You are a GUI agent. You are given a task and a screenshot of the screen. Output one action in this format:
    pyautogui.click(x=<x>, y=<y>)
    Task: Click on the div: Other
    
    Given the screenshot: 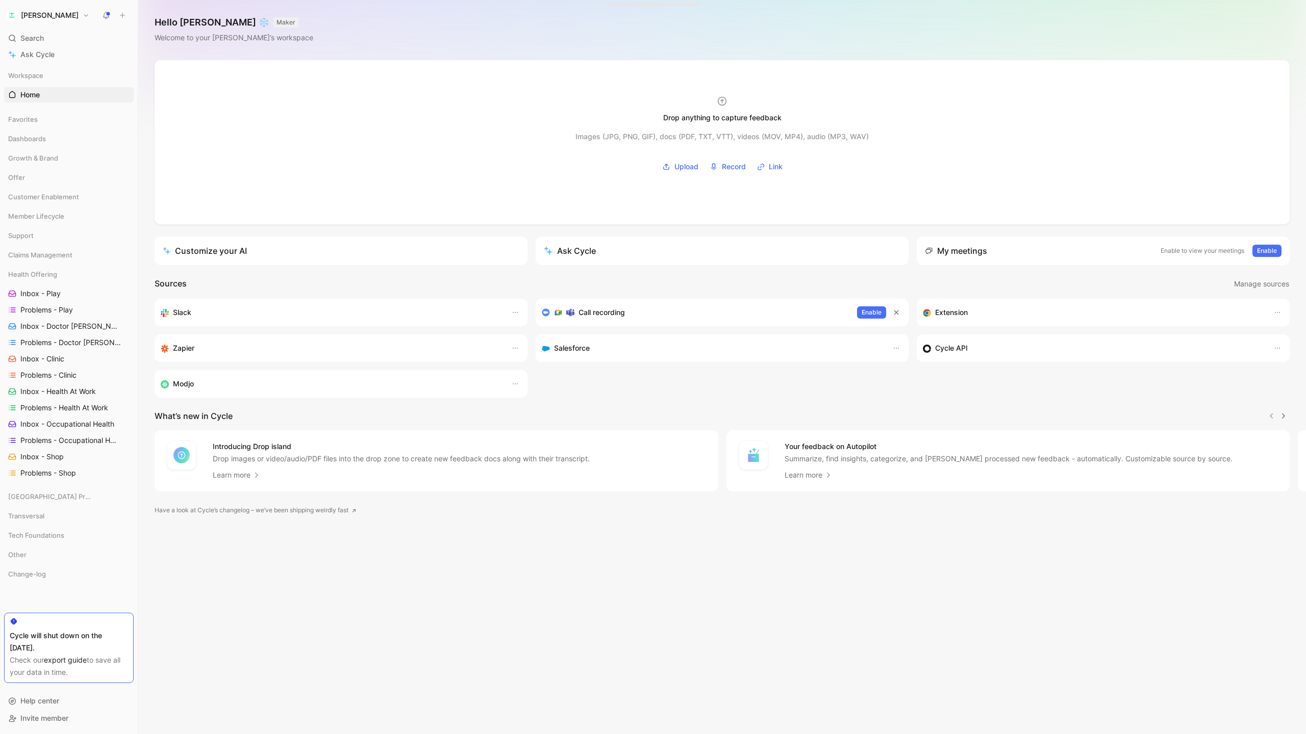 What is the action you would take?
    pyautogui.click(x=69, y=556)
    